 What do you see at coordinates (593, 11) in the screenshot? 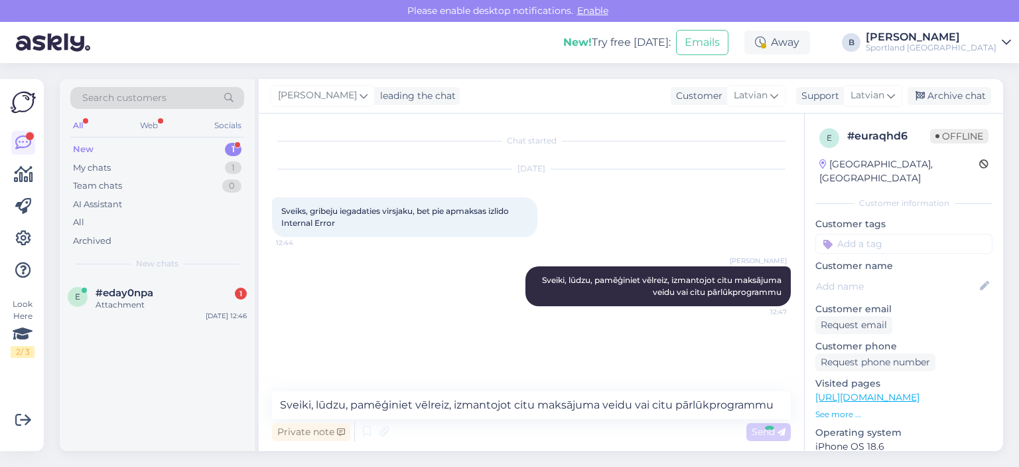
I see `span: Enable` at bounding box center [593, 11].